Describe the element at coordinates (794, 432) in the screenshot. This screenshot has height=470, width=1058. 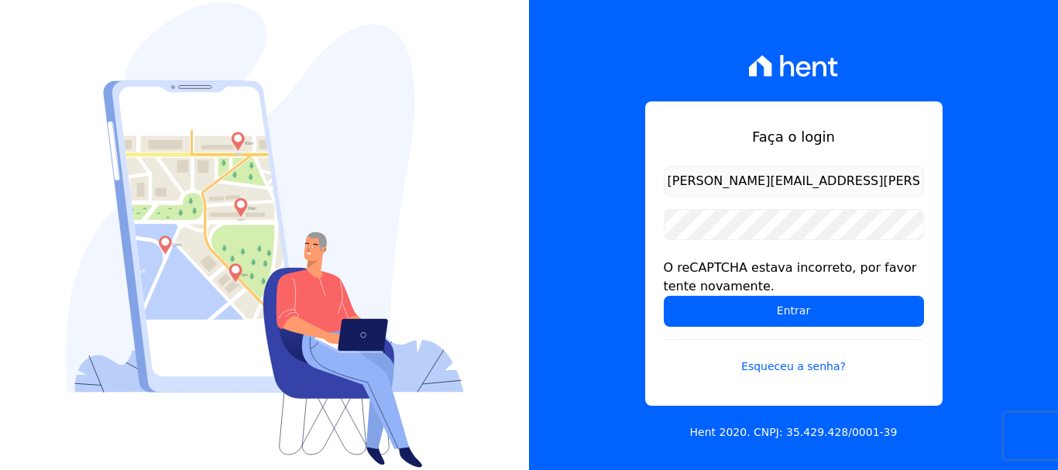
I see `p: Hent 2020. CNPJ: 35.429.428/0001-39` at that location.